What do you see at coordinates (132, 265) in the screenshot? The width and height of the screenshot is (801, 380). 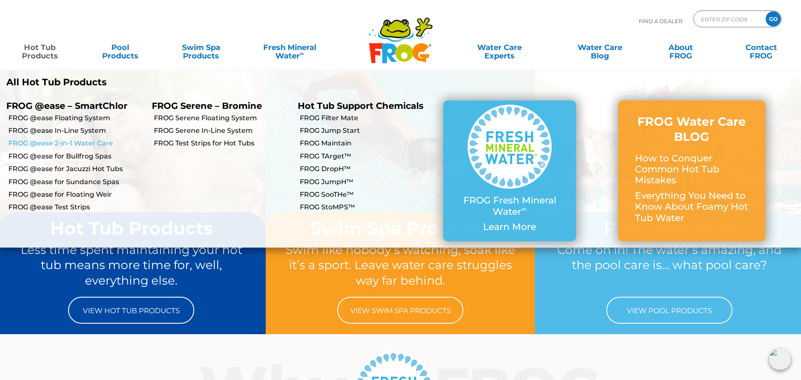 I see `p: Less time spent maintaining your hot tub means more time for, well, everything else.` at bounding box center [132, 265].